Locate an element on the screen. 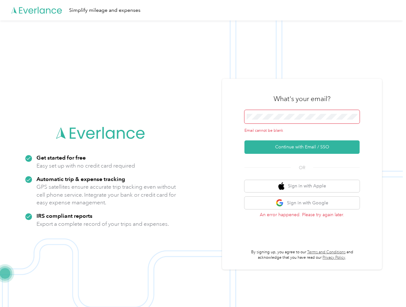  button: google logoSign in with Google is located at coordinates (302, 203).